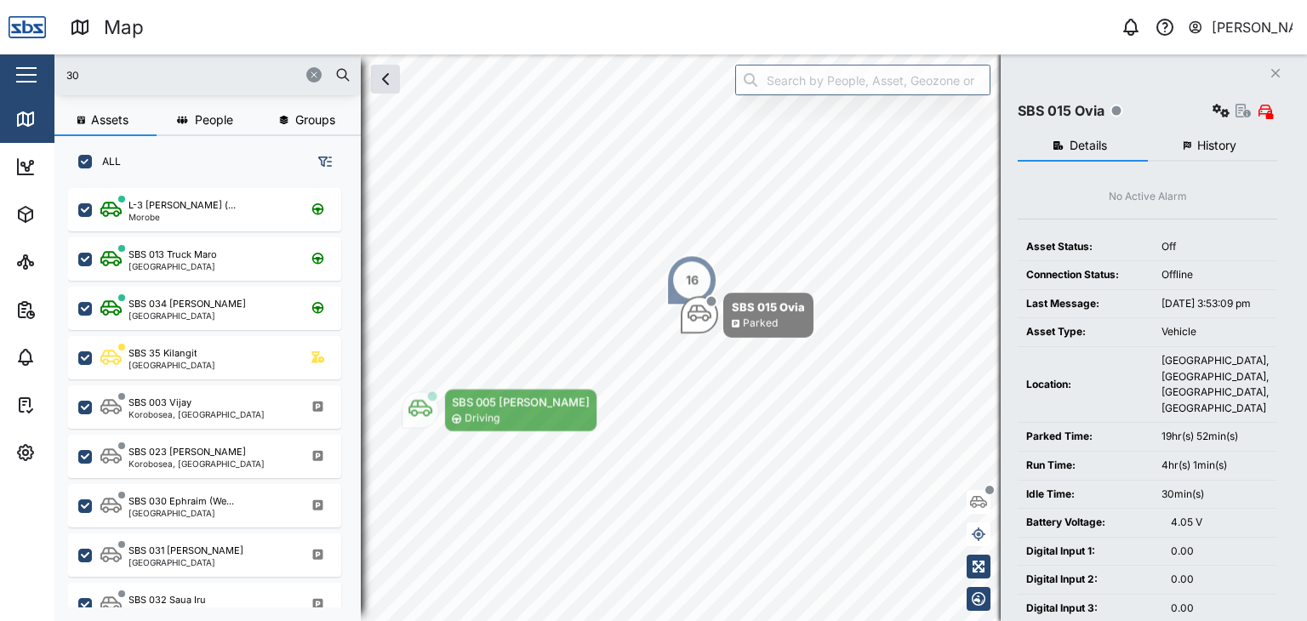 This screenshot has height=621, width=1307. What do you see at coordinates (863, 80) in the screenshot?
I see `input: Search by People, Asset, Geozone or Place` at bounding box center [863, 80].